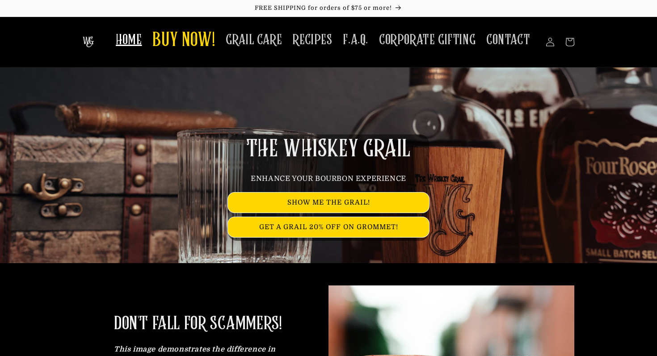 The image size is (657, 356). What do you see at coordinates (329, 8) in the screenshot?
I see `p: FREE SHIPPING for orders of $75 or more!` at bounding box center [329, 8].